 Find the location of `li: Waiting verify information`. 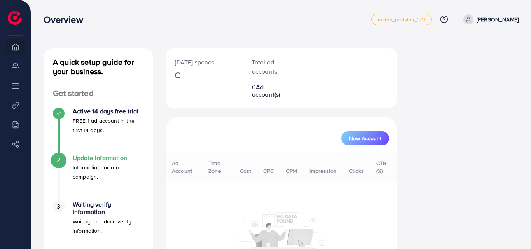

li: Waiting verify information is located at coordinates (98, 224).